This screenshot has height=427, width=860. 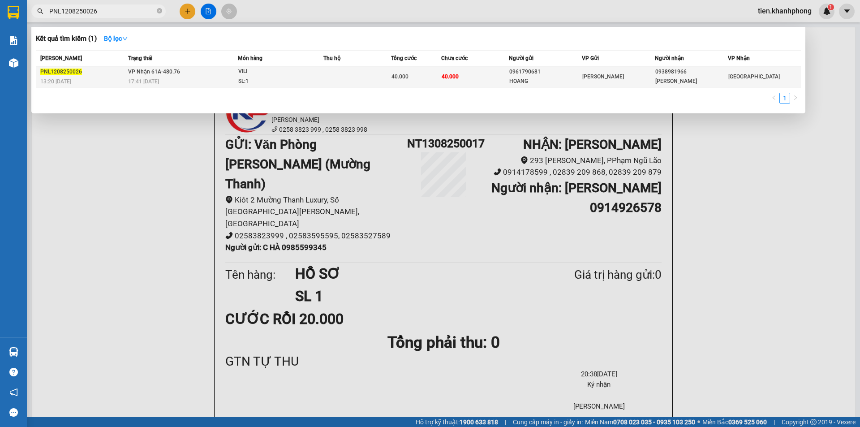 I want to click on strong: Bộ lọc, so click(x=116, y=39).